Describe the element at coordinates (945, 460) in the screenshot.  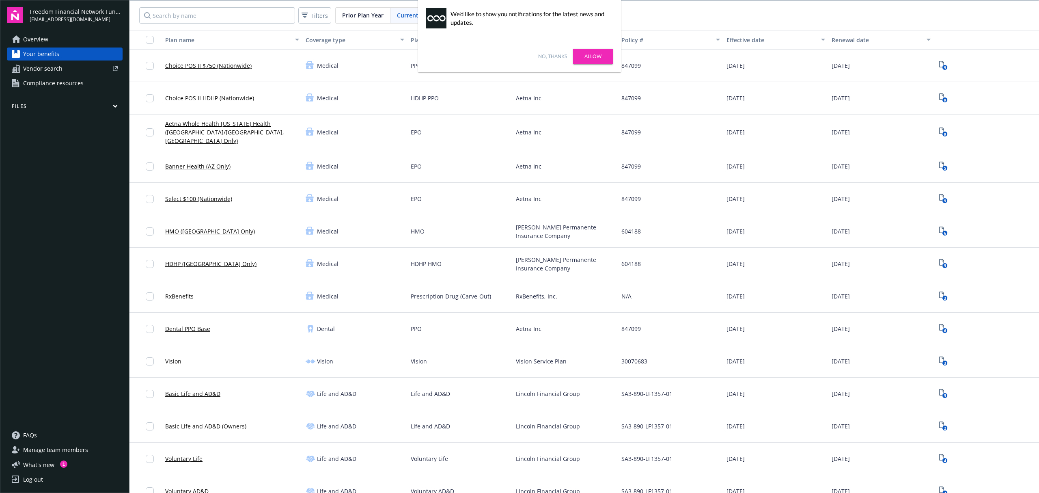
I see `text: 4` at that location.